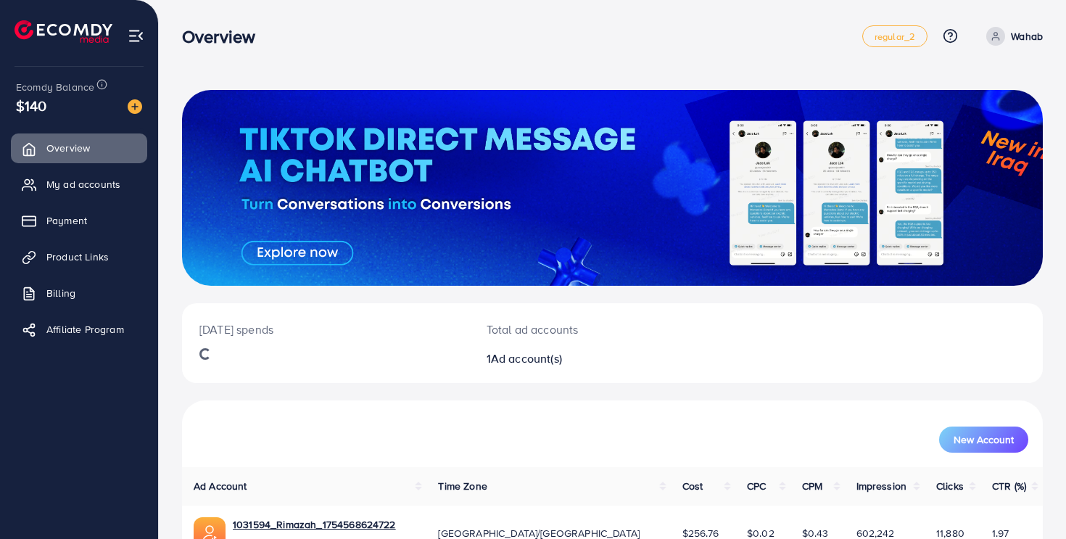 The width and height of the screenshot is (1066, 539). I want to click on span: $140, so click(31, 105).